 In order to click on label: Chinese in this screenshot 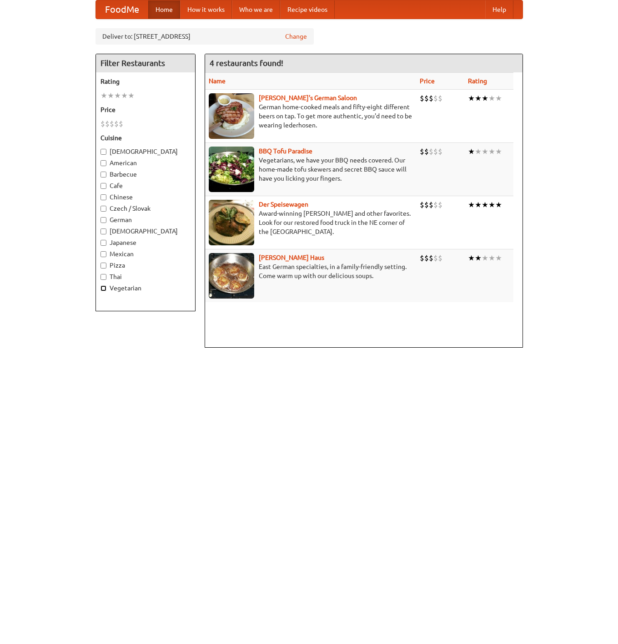, I will do `click(146, 197)`.